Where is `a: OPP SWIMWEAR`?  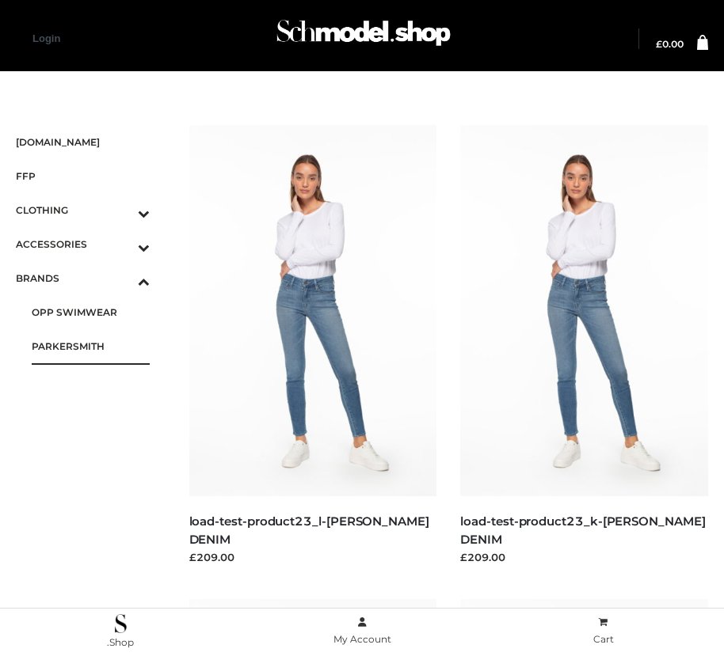 a: OPP SWIMWEAR is located at coordinates (90, 312).